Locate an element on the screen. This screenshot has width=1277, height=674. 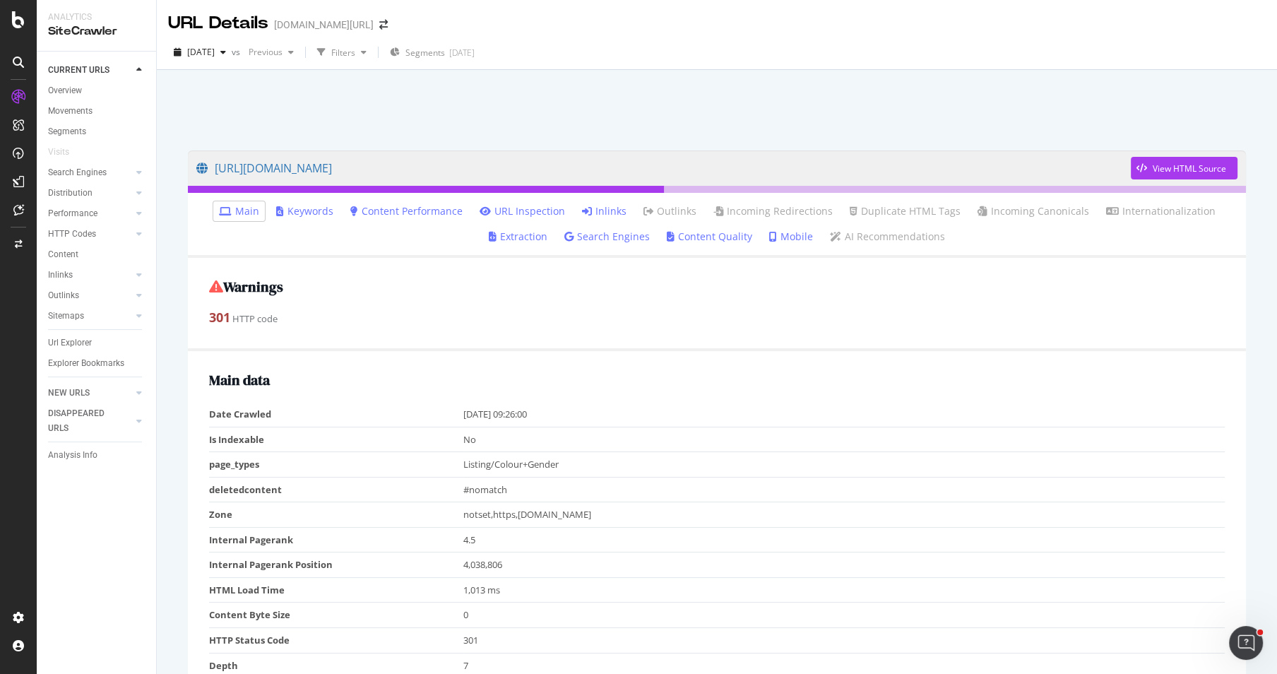
td: HTTP Status Code is located at coordinates (336, 641).